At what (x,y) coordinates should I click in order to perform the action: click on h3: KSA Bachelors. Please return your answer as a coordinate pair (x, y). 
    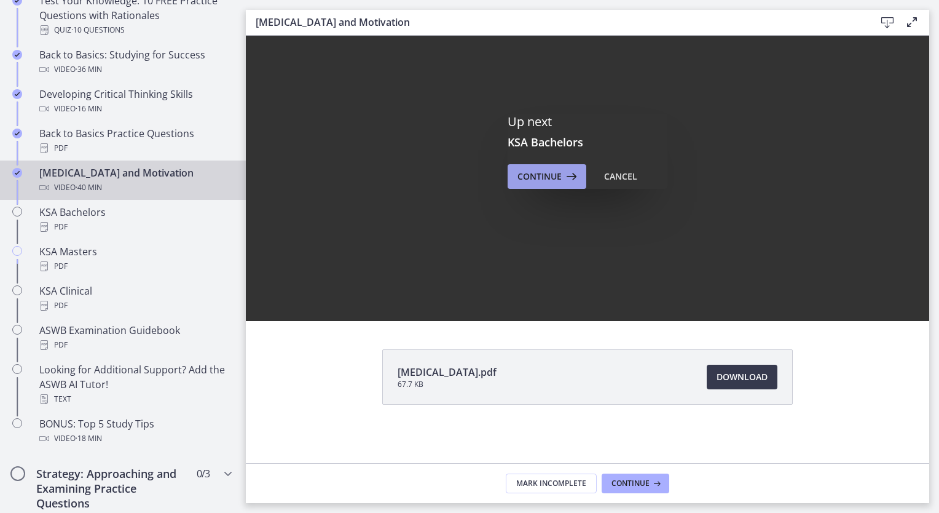
    Looking at the image, I should click on (588, 142).